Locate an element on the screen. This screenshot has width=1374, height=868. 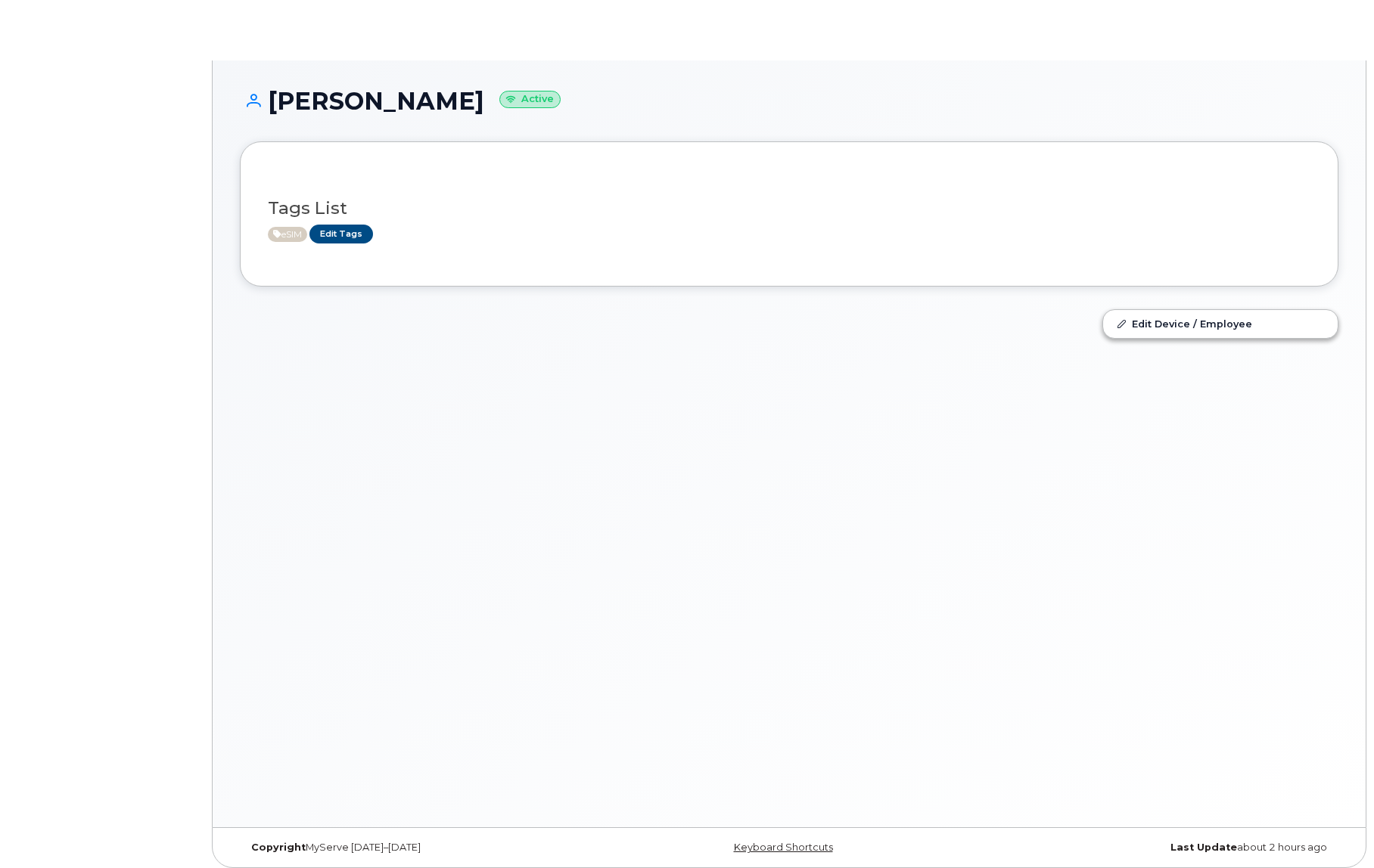
a: Keyboard Shortcuts is located at coordinates (783, 847).